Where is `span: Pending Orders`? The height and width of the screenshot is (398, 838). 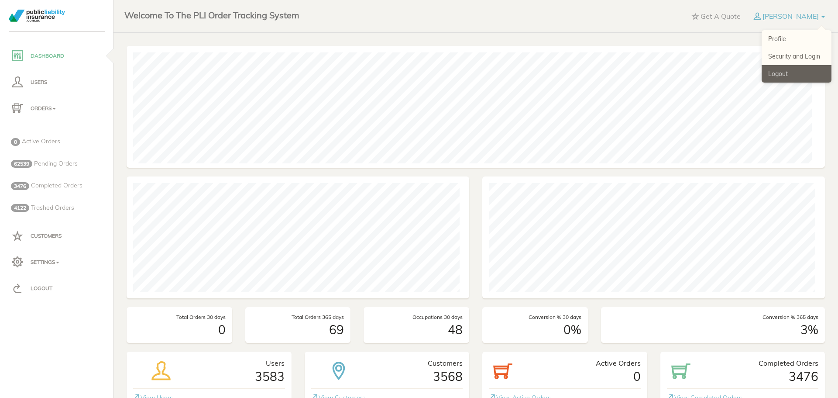
span: Pending Orders is located at coordinates (56, 163).